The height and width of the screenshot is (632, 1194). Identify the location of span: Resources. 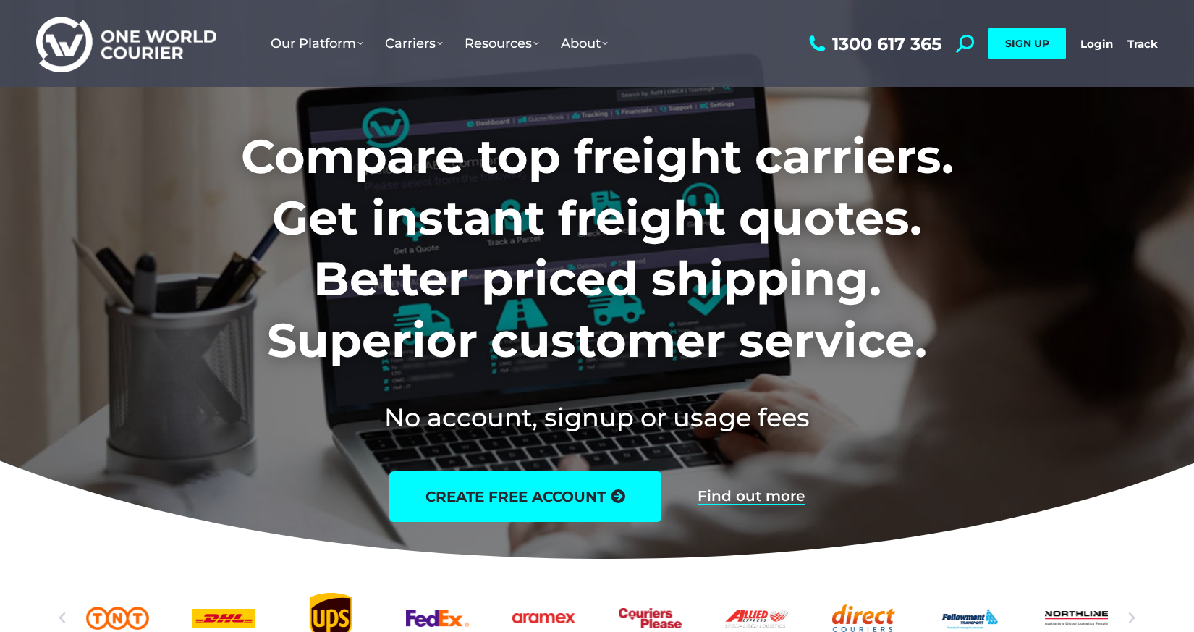
(502, 43).